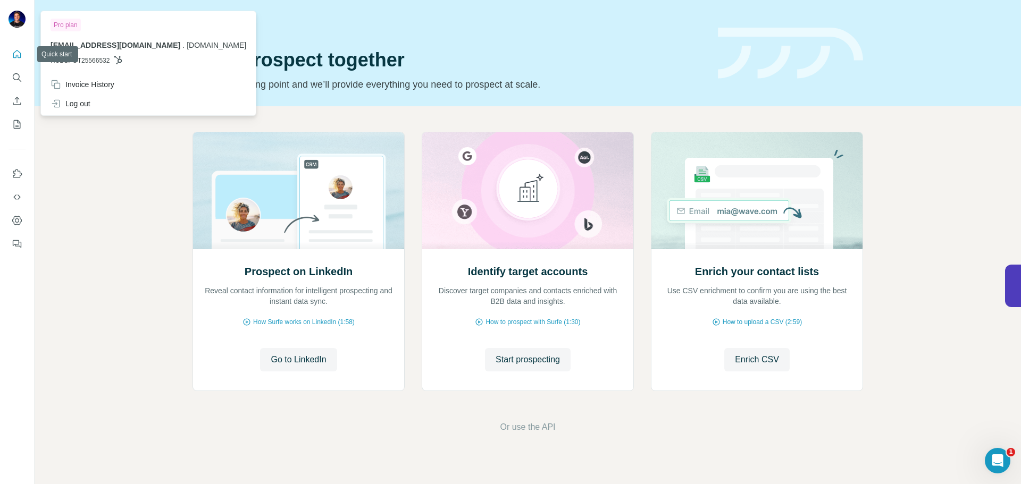 This screenshot has width=1021, height=484. I want to click on h2: Enrich your contact lists, so click(757, 272).